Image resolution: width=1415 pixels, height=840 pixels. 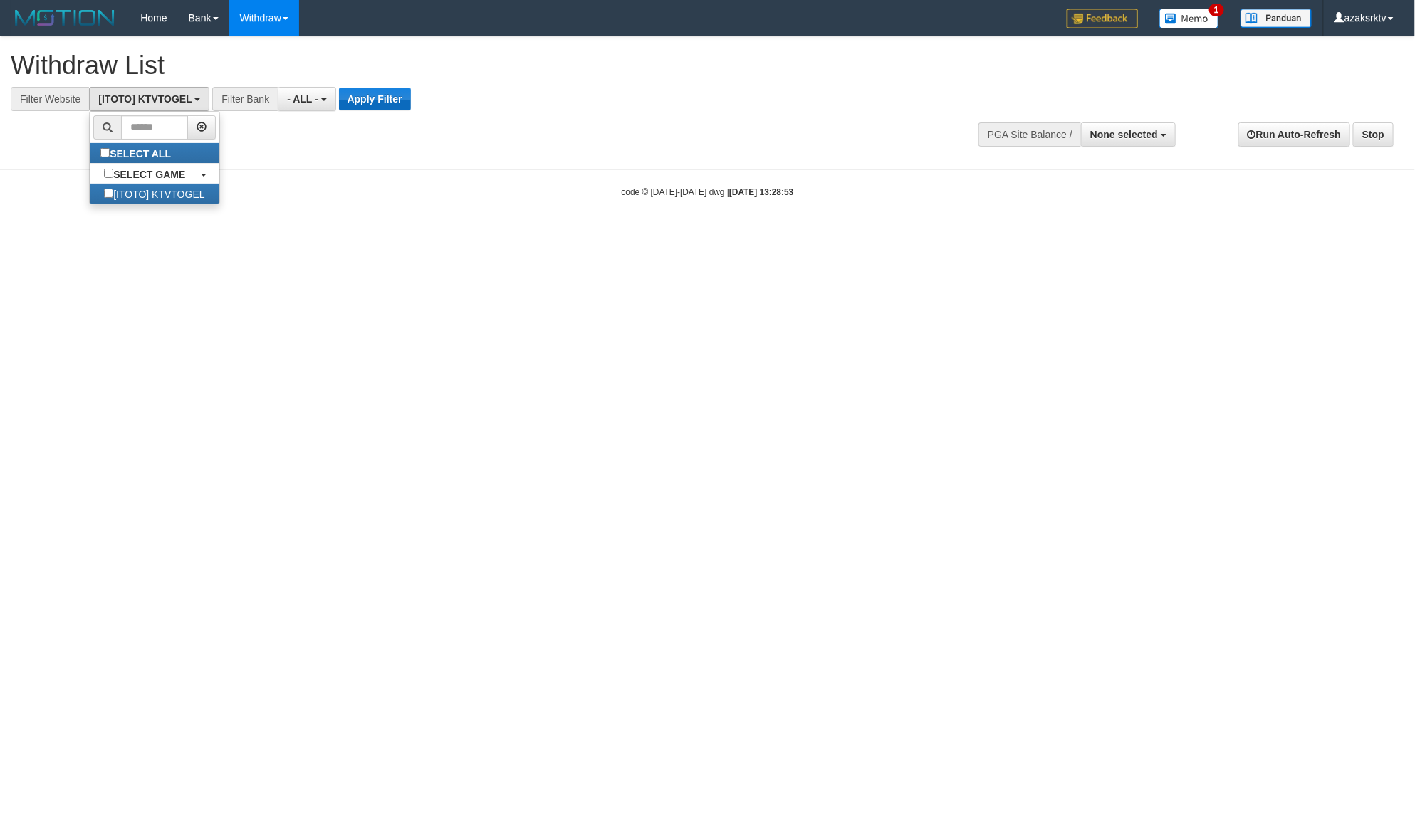 What do you see at coordinates (306, 99) in the screenshot?
I see `button: - ALL -` at bounding box center [306, 99].